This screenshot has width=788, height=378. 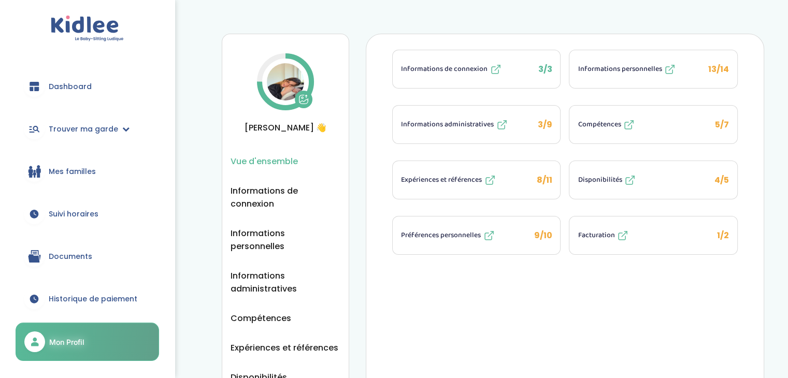 What do you see at coordinates (654, 235) in the screenshot?
I see `button: Facturation 1/2` at bounding box center [654, 235].